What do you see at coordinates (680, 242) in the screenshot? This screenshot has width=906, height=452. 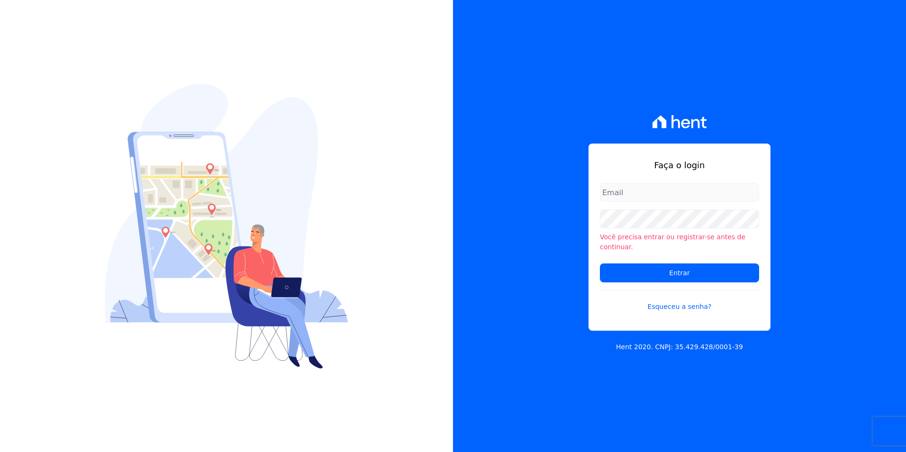 I see `li: Você precisa entrar ou registrar-se antes de continuar.` at bounding box center [680, 242].